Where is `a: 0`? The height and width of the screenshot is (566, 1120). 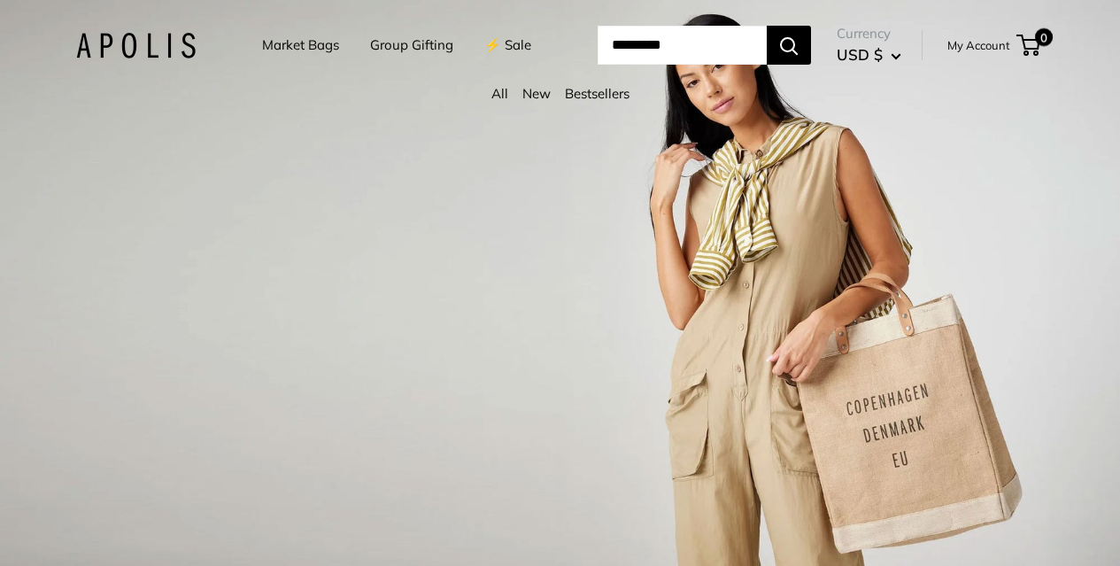
a: 0 is located at coordinates (1029, 45).